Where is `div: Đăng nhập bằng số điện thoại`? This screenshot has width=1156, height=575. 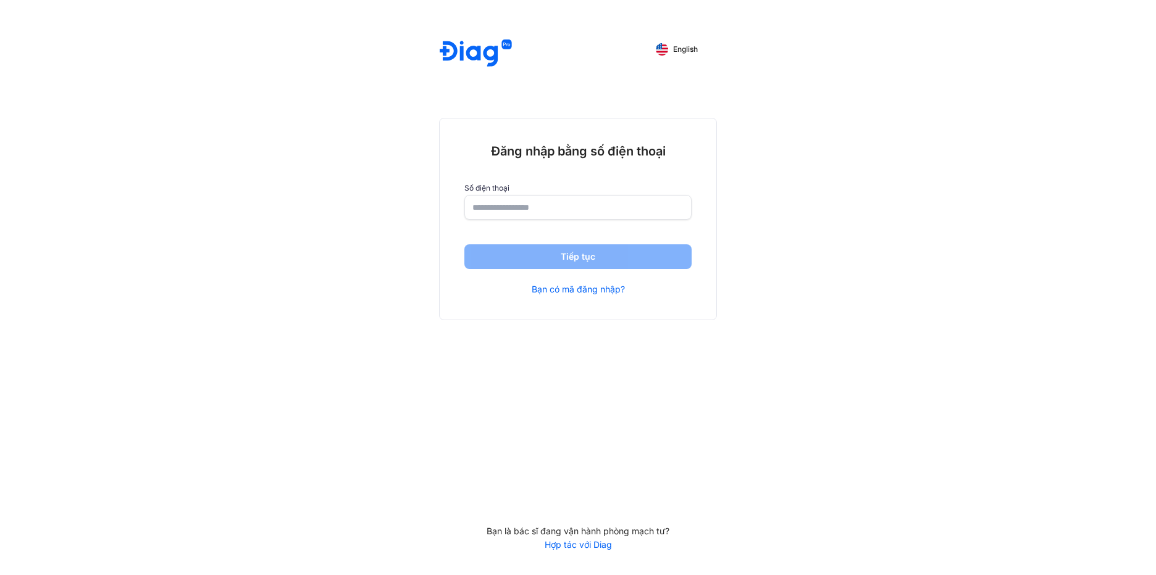
div: Đăng nhập bằng số điện thoại is located at coordinates (578, 151).